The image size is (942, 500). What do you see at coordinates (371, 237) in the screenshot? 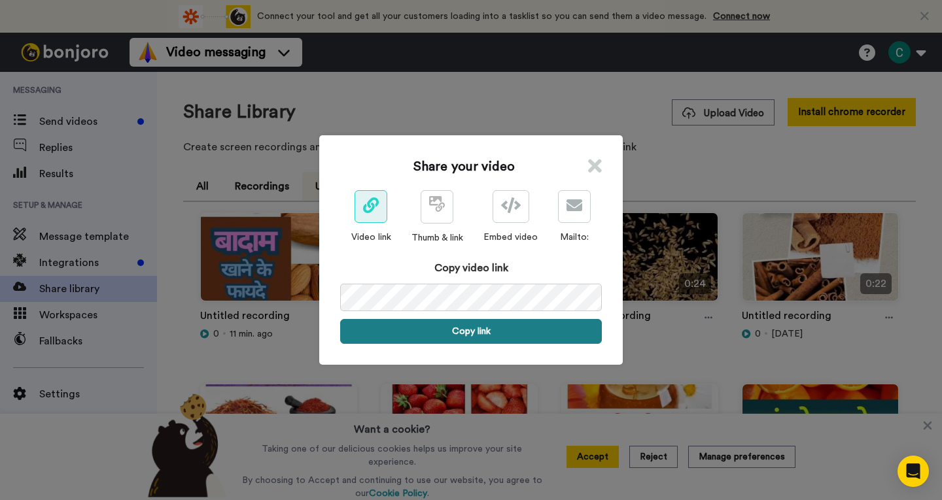
I see `div: Video link` at bounding box center [371, 237].